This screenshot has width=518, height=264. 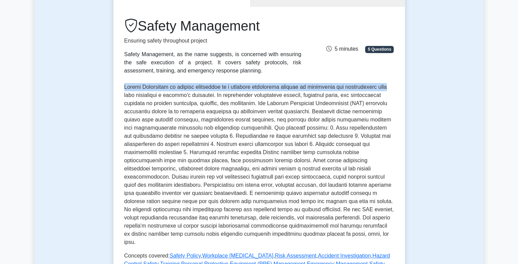 I want to click on a: Accident Investigation, so click(x=344, y=256).